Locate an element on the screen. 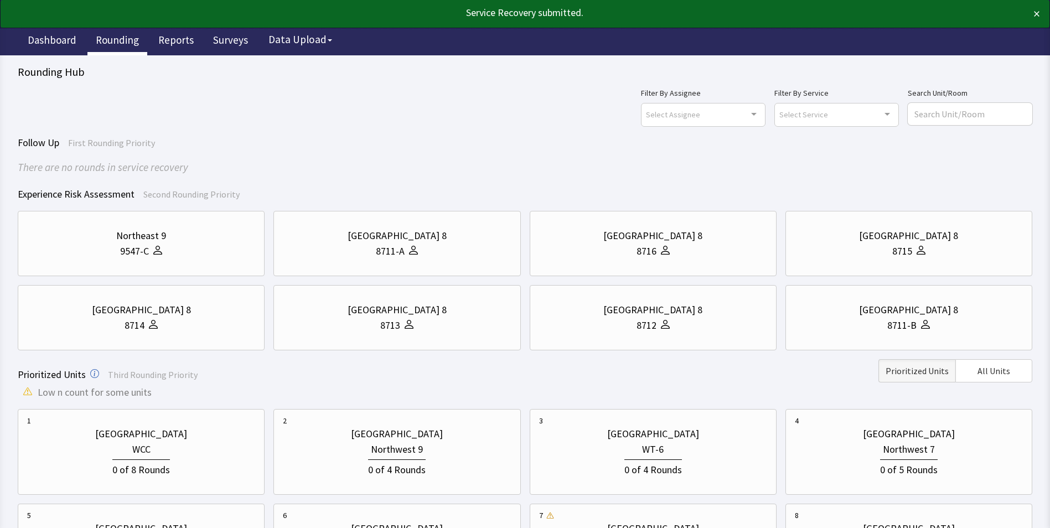 The height and width of the screenshot is (528, 1050). div: 8713 is located at coordinates (390, 325).